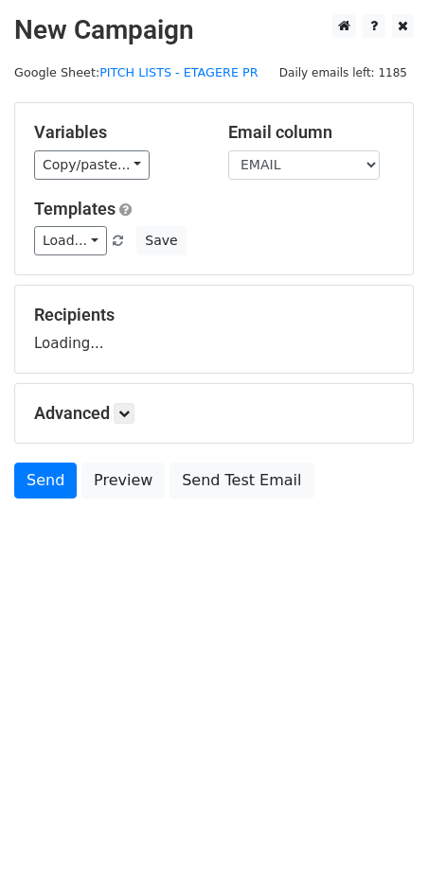 The width and height of the screenshot is (428, 875). Describe the element at coordinates (116, 132) in the screenshot. I see `h5: Variables` at that location.